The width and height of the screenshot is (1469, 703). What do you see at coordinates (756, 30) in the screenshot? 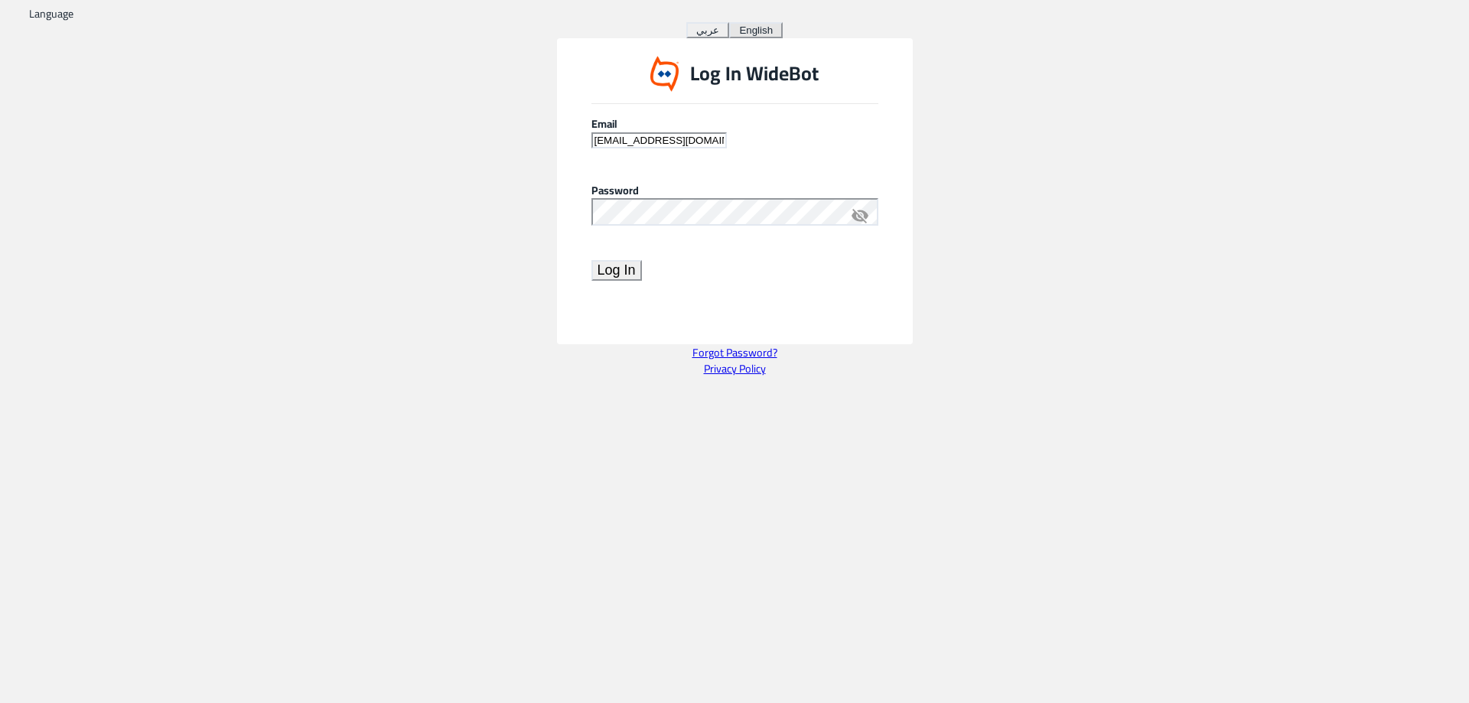
I see `span: English` at bounding box center [756, 30].